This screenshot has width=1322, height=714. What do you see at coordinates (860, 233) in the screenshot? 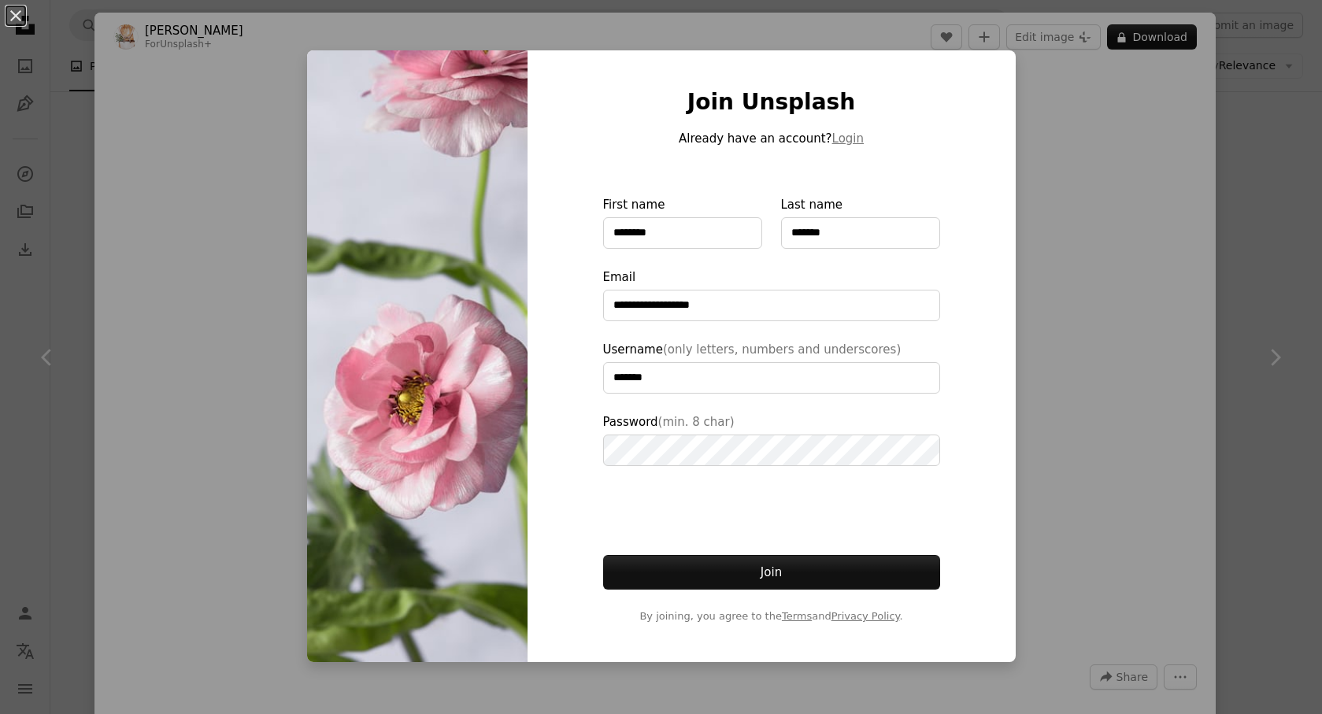
I see `input: Last name` at bounding box center [860, 233].